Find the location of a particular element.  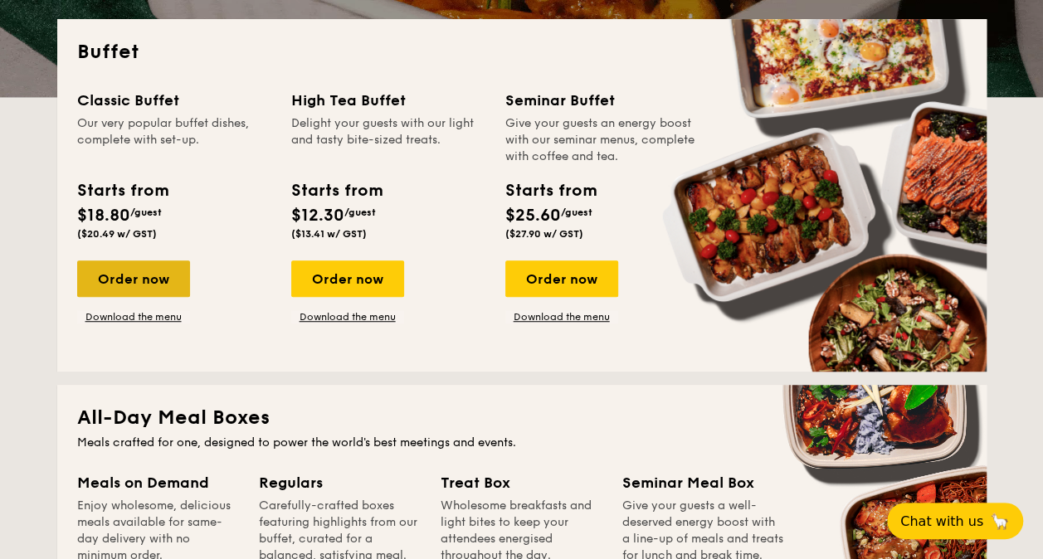

div: Seminar Meal Box is located at coordinates (703, 483).